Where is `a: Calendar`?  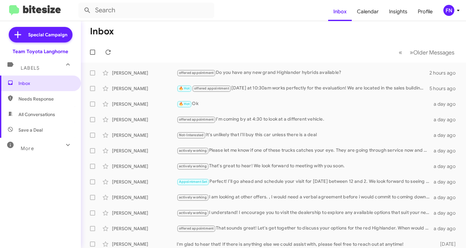 a: Calendar is located at coordinates (368, 12).